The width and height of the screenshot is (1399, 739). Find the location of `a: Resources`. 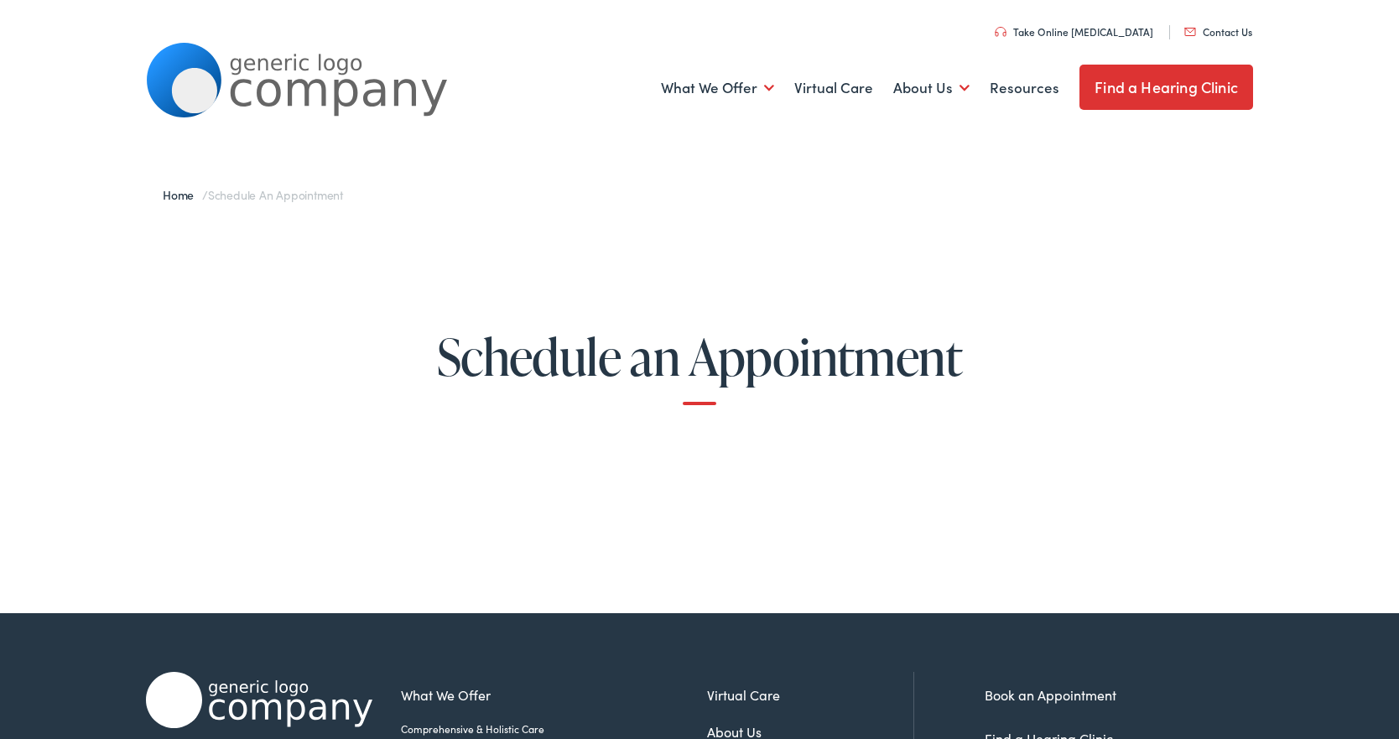

a: Resources is located at coordinates (1024, 88).